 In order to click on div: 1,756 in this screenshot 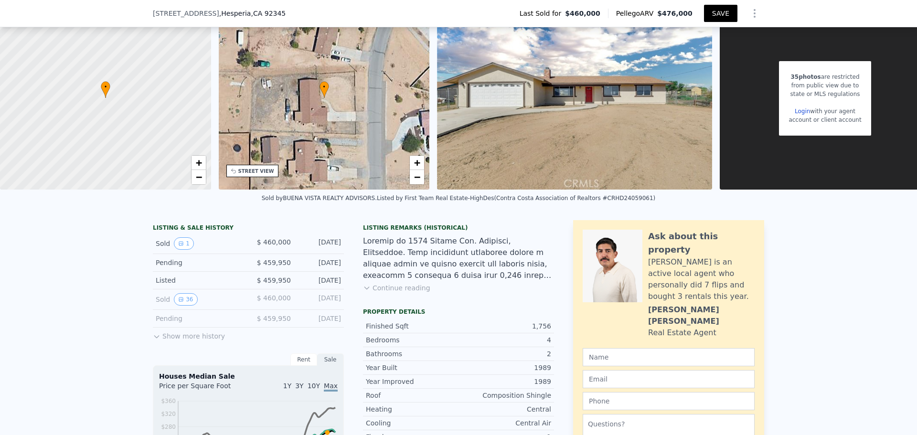, I will do `click(505, 326)`.